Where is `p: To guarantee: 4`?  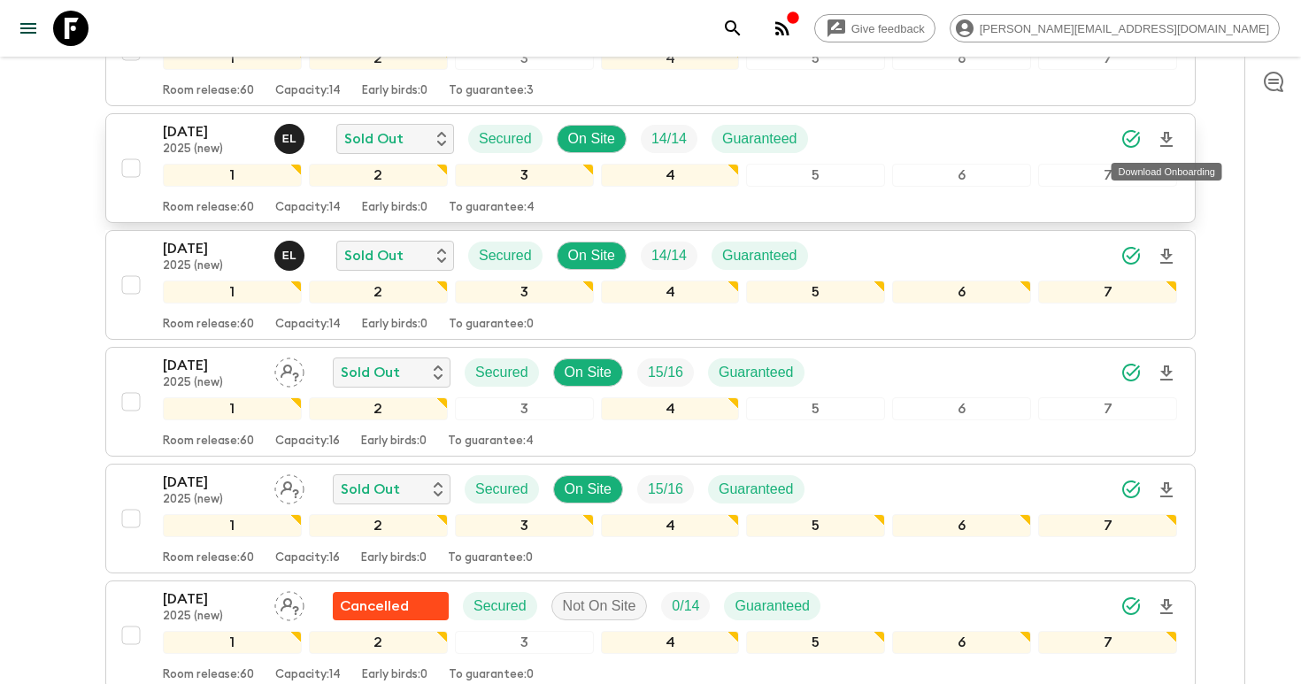 p: To guarantee: 4 is located at coordinates (491, 208).